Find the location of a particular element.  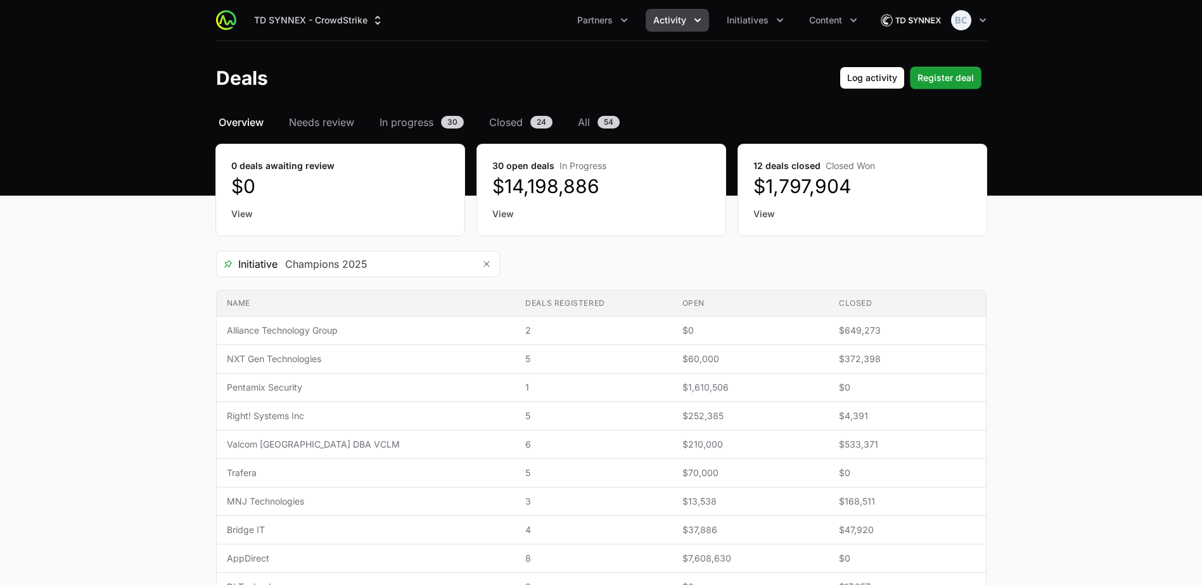

button: Register deal is located at coordinates (945, 78).